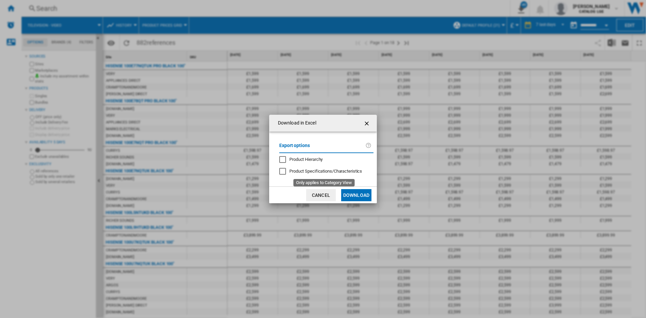 The height and width of the screenshot is (318, 646). Describe the element at coordinates (321, 195) in the screenshot. I see `button: Cancel` at that location.